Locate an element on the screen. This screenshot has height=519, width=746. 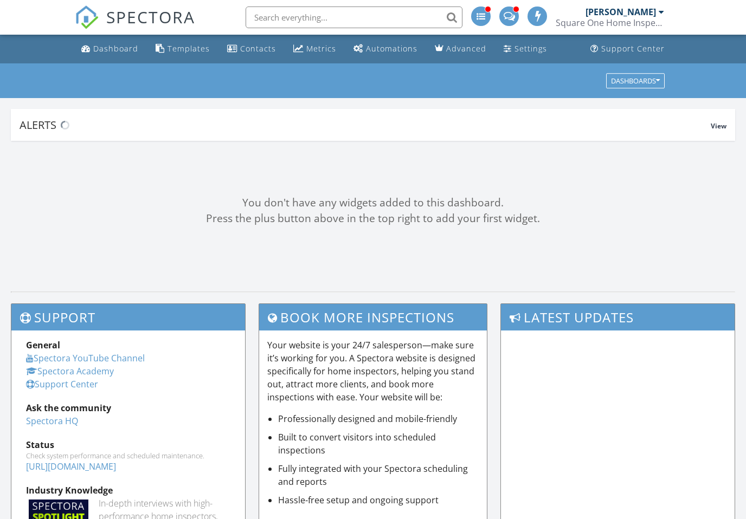
div: Alerts is located at coordinates (365, 125).